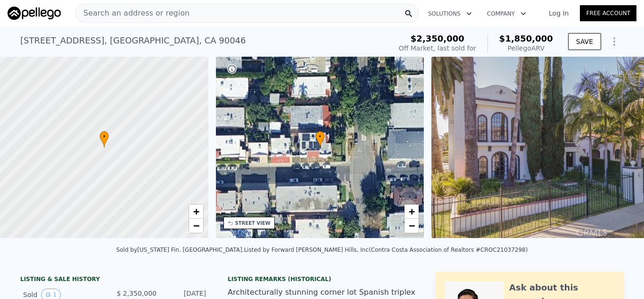 The width and height of the screenshot is (644, 299). What do you see at coordinates (608, 13) in the screenshot?
I see `a: Free Account` at bounding box center [608, 13].